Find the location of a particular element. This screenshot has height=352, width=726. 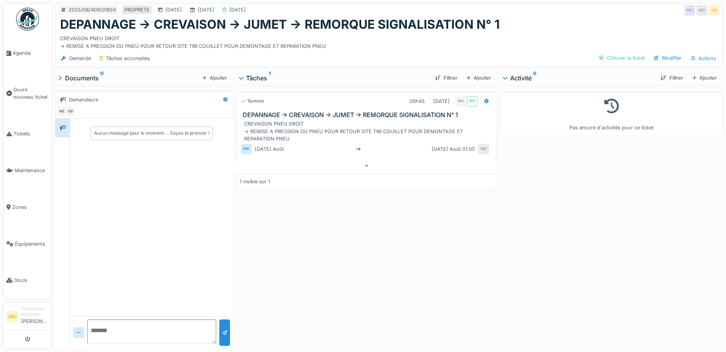

div: Demandeurs is located at coordinates (83, 100).